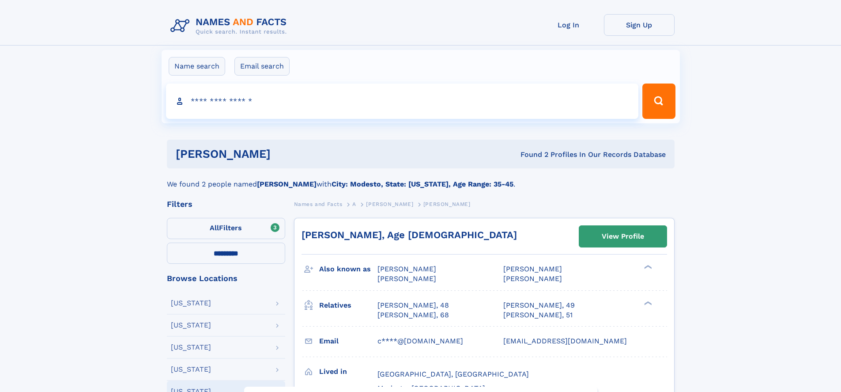 Image resolution: width=841 pixels, height=392 pixels. Describe the element at coordinates (230, 26) in the screenshot. I see `img: Logo Names and Facts` at that location.